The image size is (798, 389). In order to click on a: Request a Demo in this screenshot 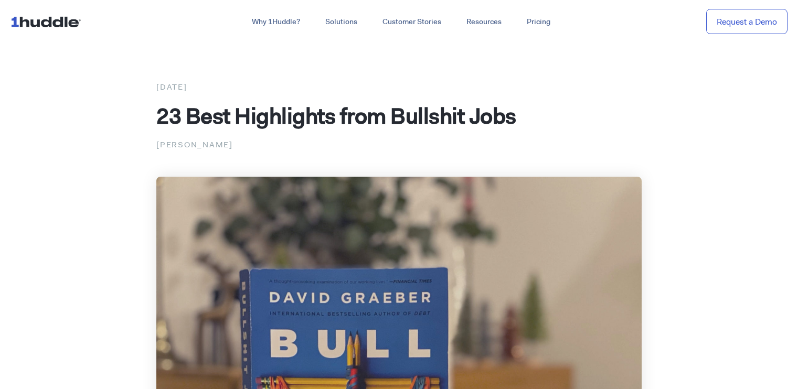, I will do `click(747, 22)`.